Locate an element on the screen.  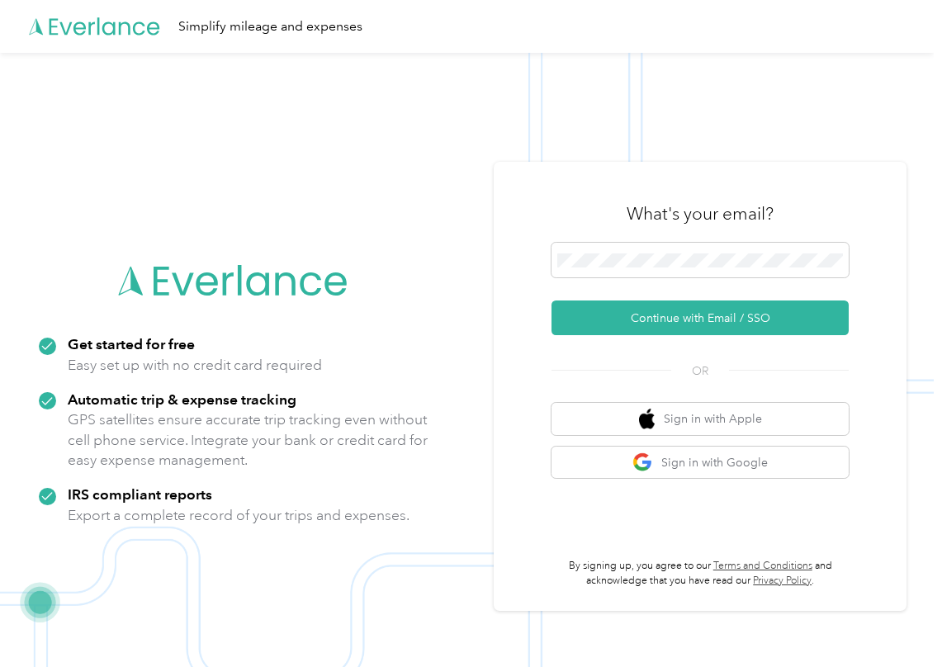
strong: Automatic trip & expense tracking is located at coordinates (182, 399).